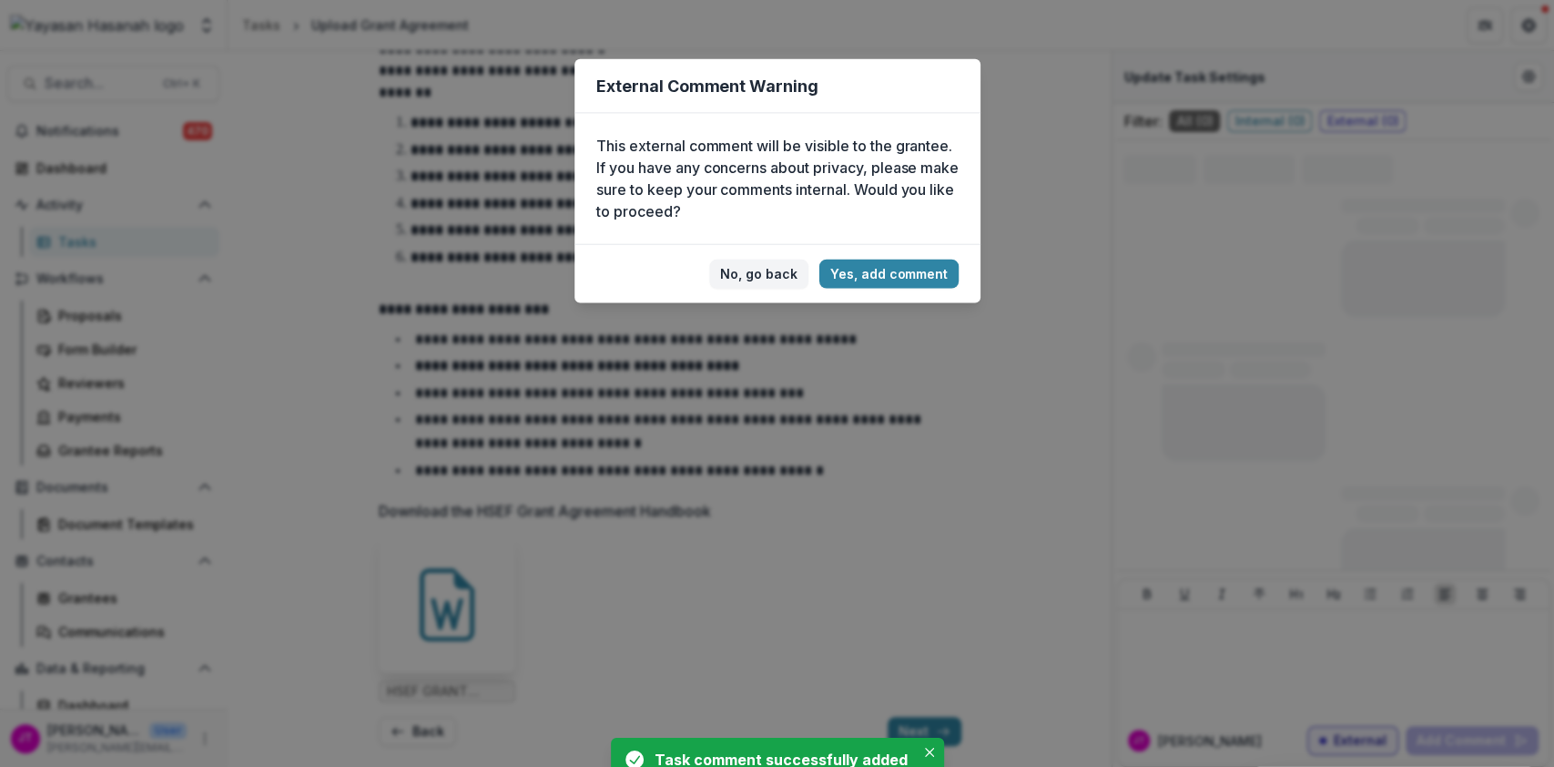 This screenshot has height=767, width=1554. Describe the element at coordinates (777, 178) in the screenshot. I see `p: This external comment will be visible to the grantee. If you have any concerns about privacy, ple...` at that location.